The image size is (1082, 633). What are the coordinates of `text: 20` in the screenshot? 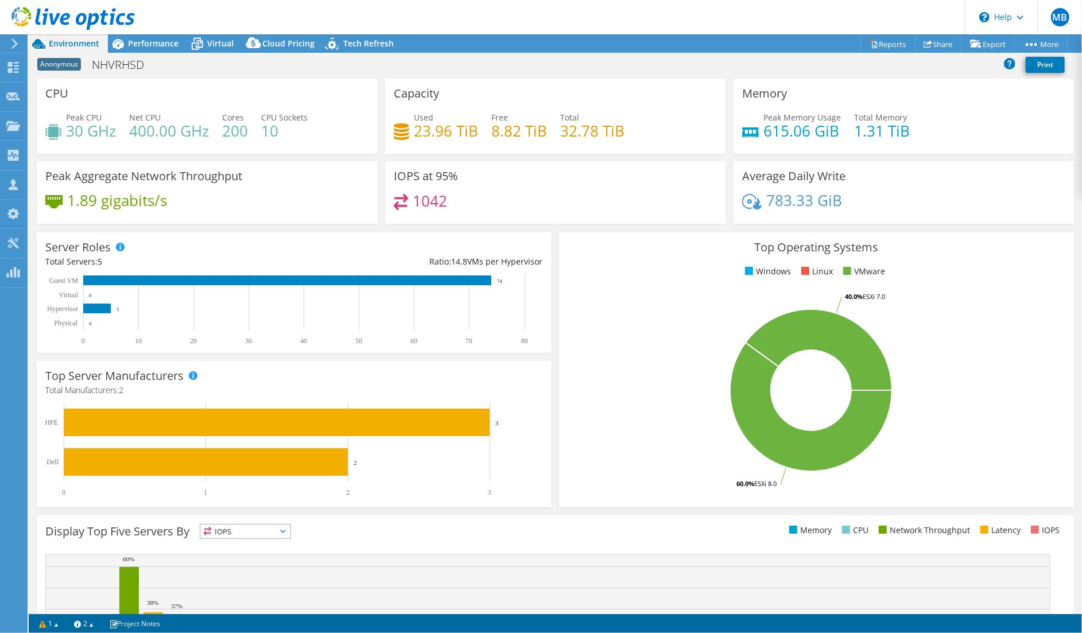 It's located at (193, 341).